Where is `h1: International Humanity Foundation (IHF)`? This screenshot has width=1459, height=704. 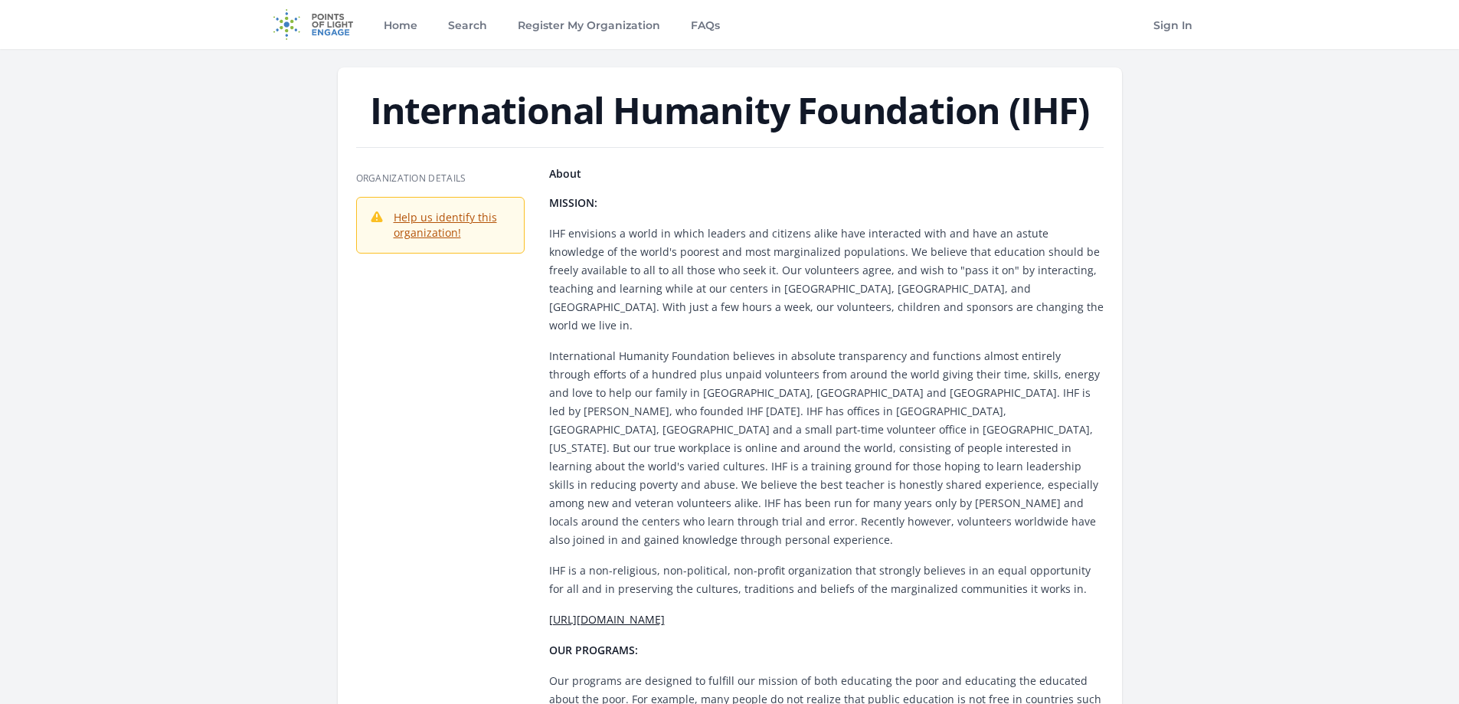
h1: International Humanity Foundation (IHF) is located at coordinates (730, 110).